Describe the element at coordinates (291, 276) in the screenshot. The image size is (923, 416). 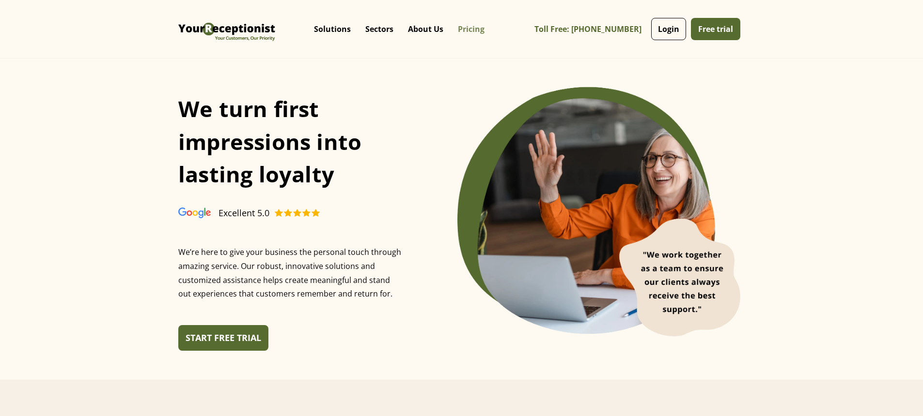
I see `p: We’re here to give your business the personal touch through amazing service. Our robust, innovati...` at that location.